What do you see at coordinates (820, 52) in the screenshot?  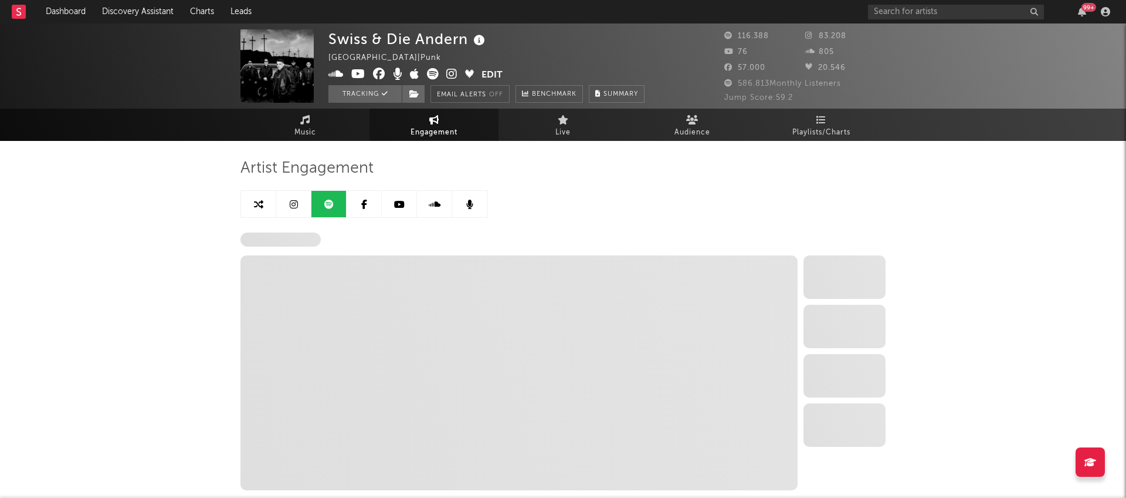 I see `span: 805` at bounding box center [820, 52].